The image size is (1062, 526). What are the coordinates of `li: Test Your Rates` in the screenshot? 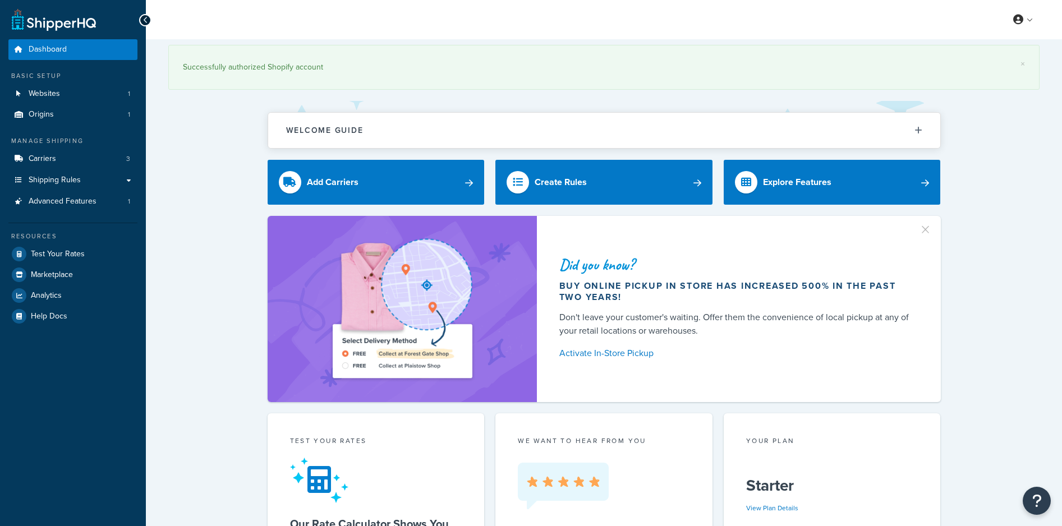 It's located at (73, 254).